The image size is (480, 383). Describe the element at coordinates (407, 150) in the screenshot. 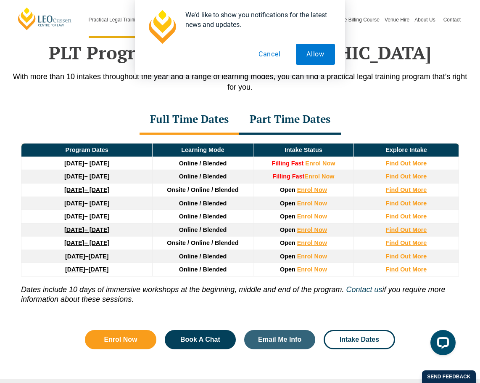

I see `td: Explore Intake` at that location.